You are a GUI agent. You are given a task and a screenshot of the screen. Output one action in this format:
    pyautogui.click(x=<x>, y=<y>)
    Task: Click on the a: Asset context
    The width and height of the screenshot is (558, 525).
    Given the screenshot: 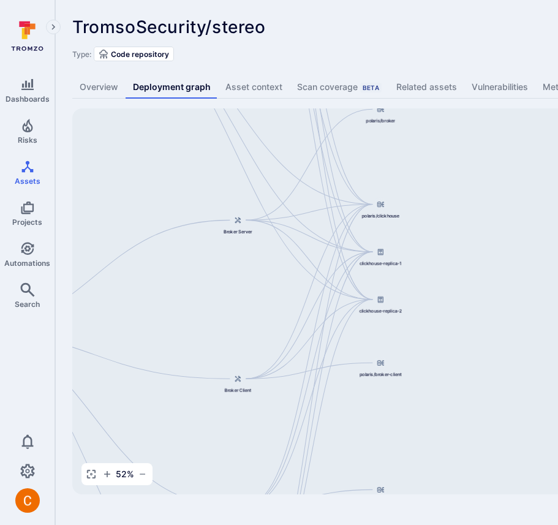 What is the action you would take?
    pyautogui.click(x=253, y=87)
    